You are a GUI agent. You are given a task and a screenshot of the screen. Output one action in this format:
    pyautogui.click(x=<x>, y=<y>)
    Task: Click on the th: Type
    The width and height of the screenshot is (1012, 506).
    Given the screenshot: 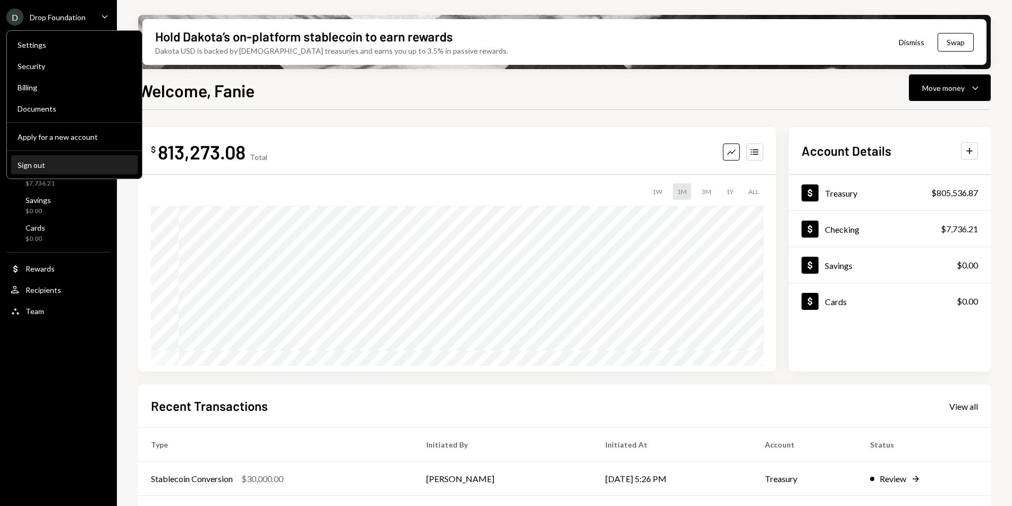 What is the action you would take?
    pyautogui.click(x=276, y=445)
    